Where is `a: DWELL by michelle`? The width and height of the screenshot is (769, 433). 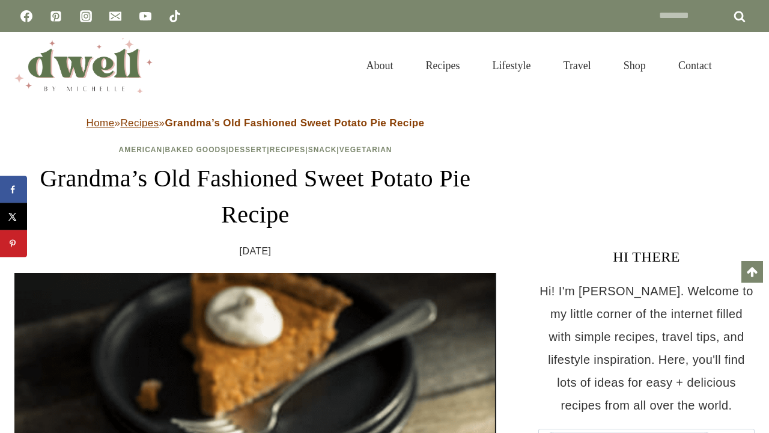 a: DWELL by michelle is located at coordinates (84, 66).